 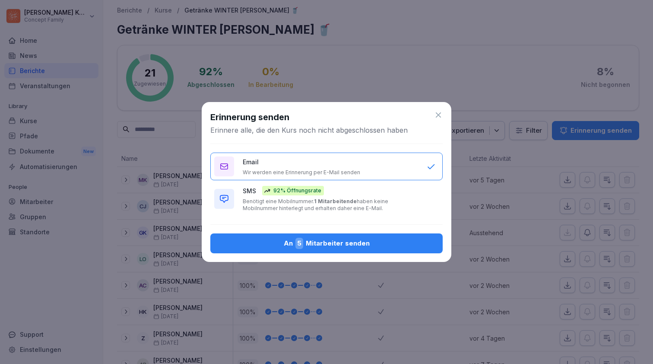 I want to click on p: Wir werden eine Erinnerung per E-Mail senden, so click(x=302, y=172).